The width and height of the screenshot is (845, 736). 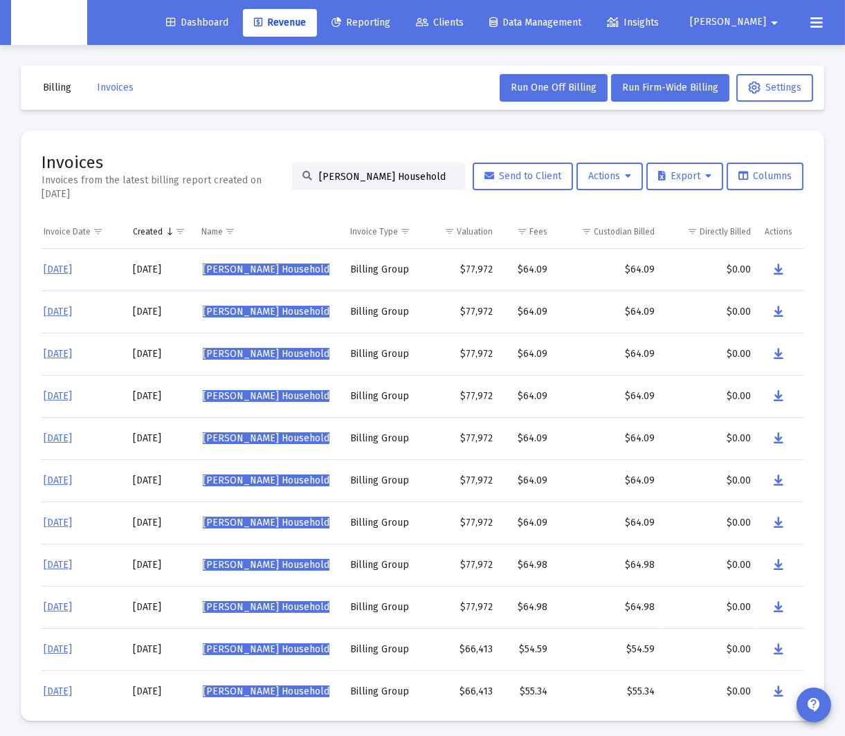 I want to click on td: Column Invoice Date, so click(x=81, y=232).